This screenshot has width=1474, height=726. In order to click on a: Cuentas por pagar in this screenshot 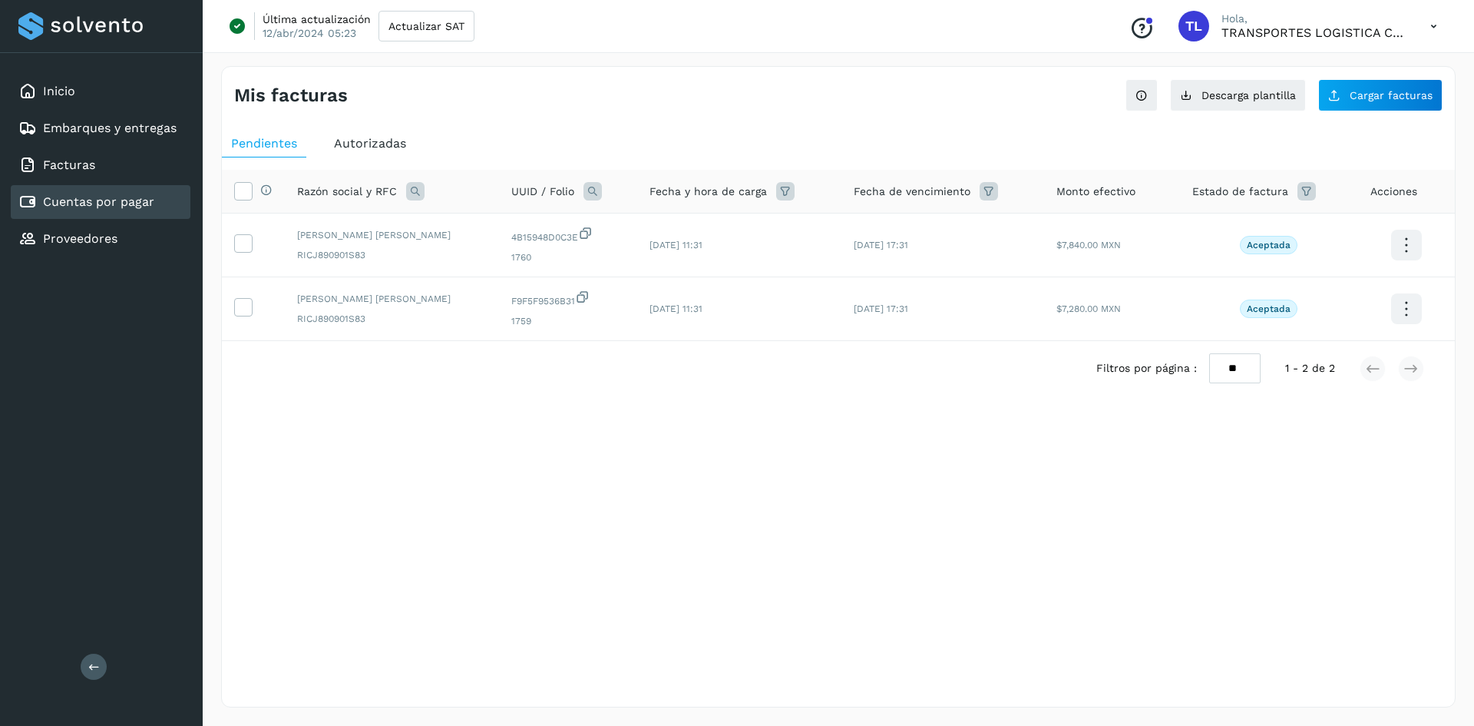, I will do `click(98, 201)`.